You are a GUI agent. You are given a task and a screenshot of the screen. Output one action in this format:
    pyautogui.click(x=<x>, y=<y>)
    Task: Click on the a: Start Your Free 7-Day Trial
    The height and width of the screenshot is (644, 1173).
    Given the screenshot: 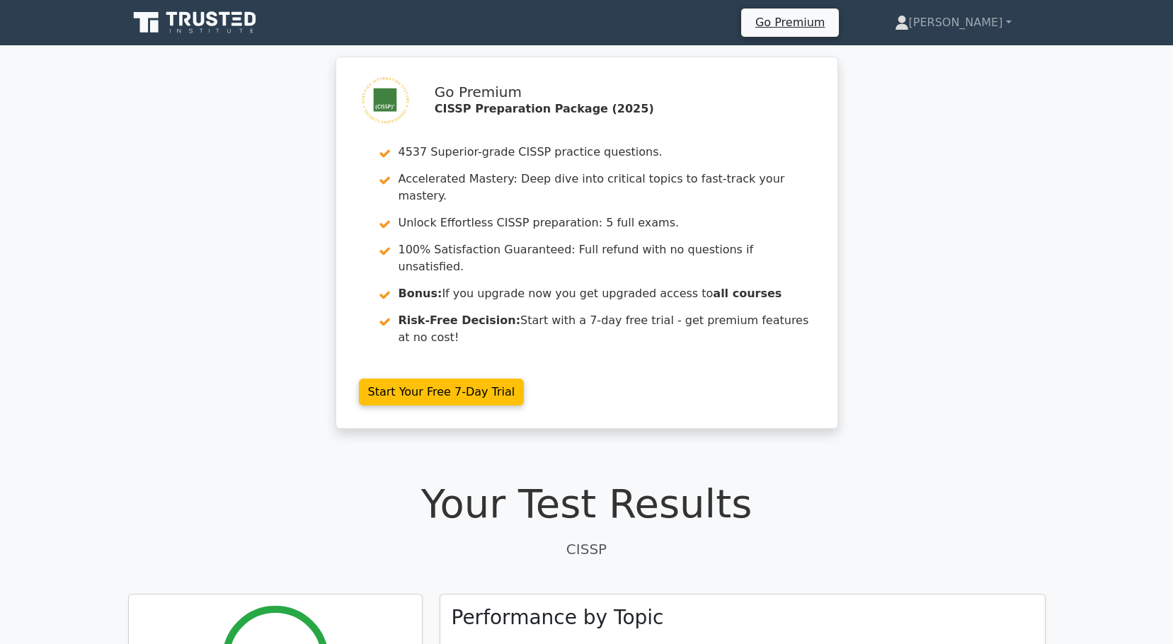 What is the action you would take?
    pyautogui.click(x=442, y=392)
    